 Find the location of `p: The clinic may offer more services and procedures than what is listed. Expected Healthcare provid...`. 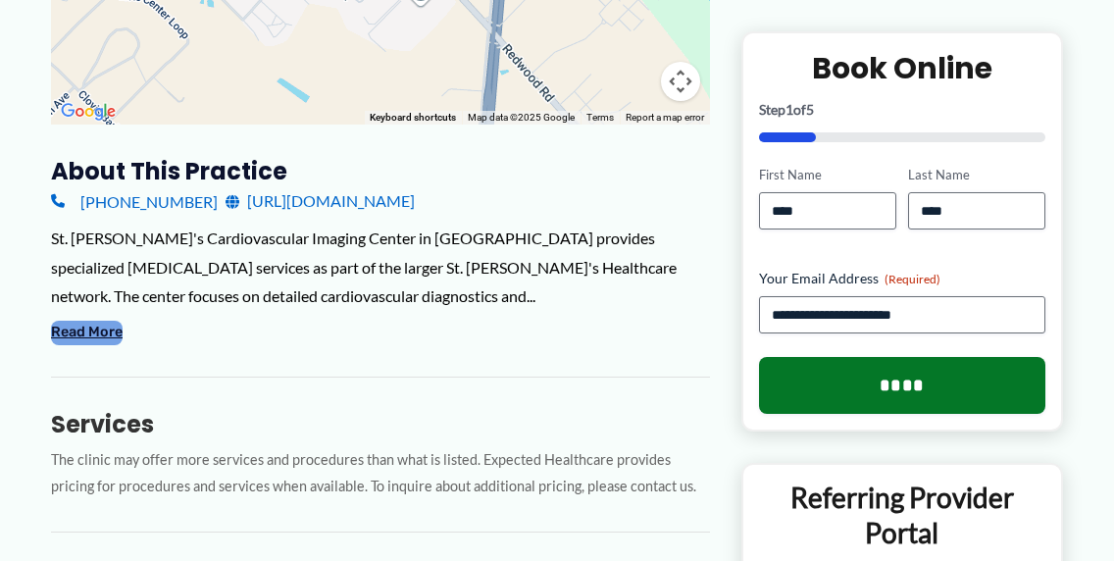

p: The clinic may offer more services and procedures than what is listed. Expected Healthcare provid... is located at coordinates (380, 474).